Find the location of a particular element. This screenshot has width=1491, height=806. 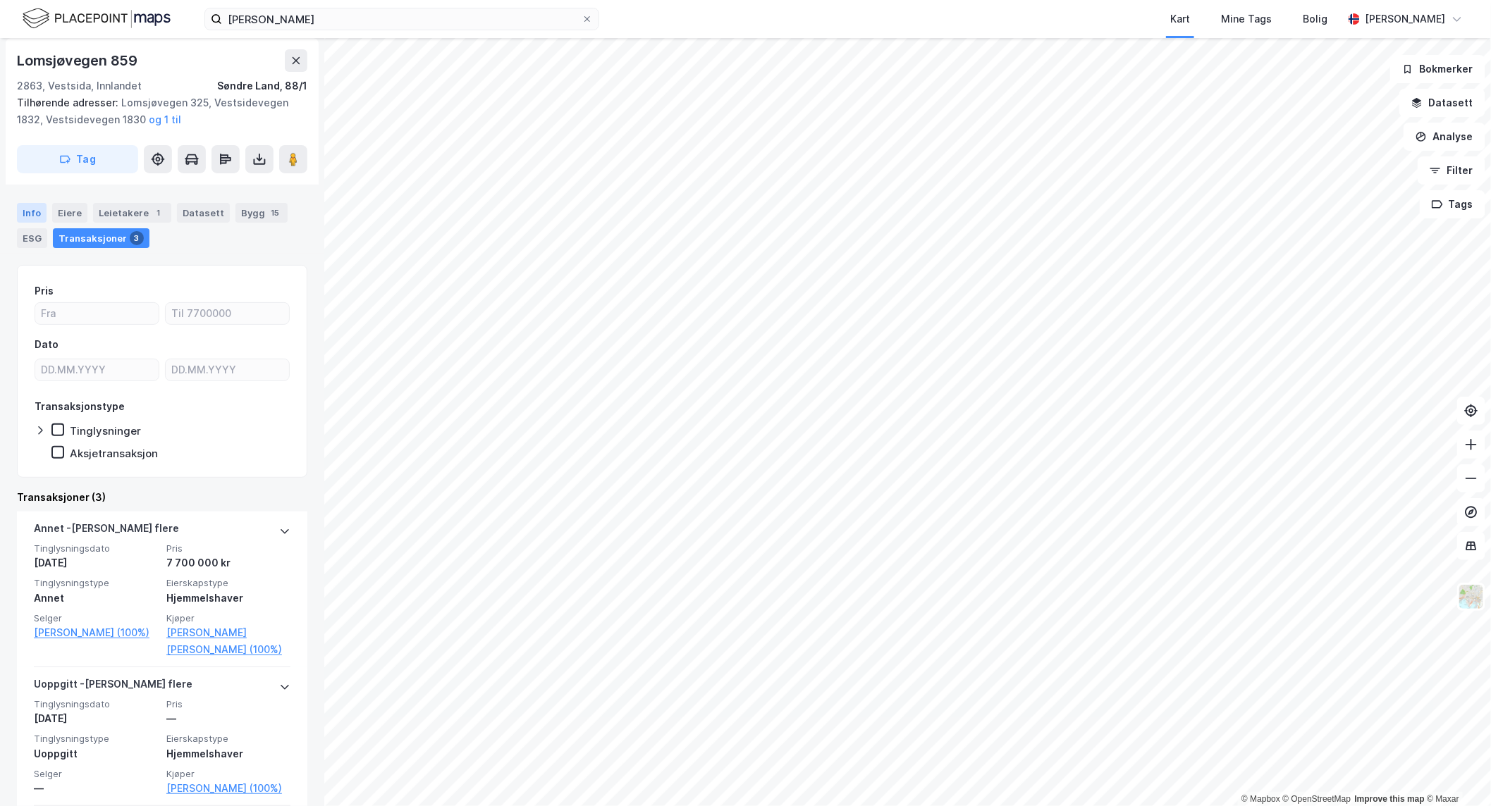

div: 2863, Vestsida, Innlandet is located at coordinates (79, 86).